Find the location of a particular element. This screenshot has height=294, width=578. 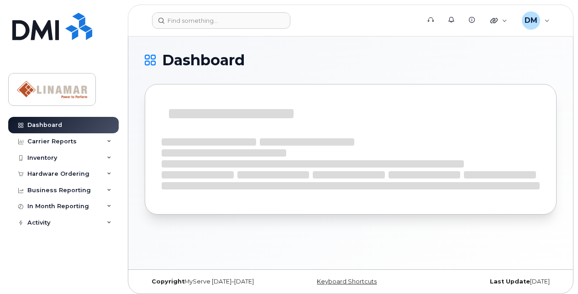

strong: Last Update is located at coordinates (510, 281).